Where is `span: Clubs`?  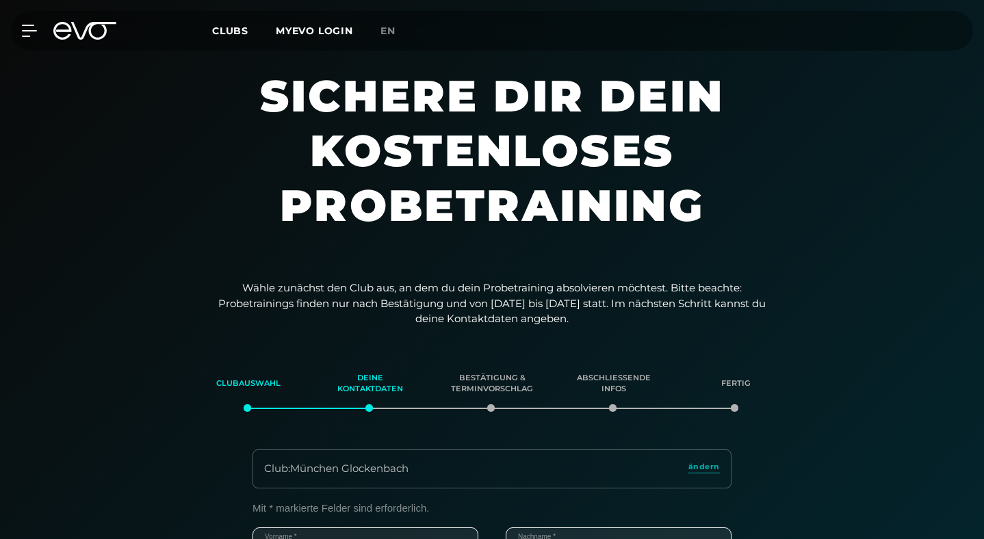 span: Clubs is located at coordinates (230, 31).